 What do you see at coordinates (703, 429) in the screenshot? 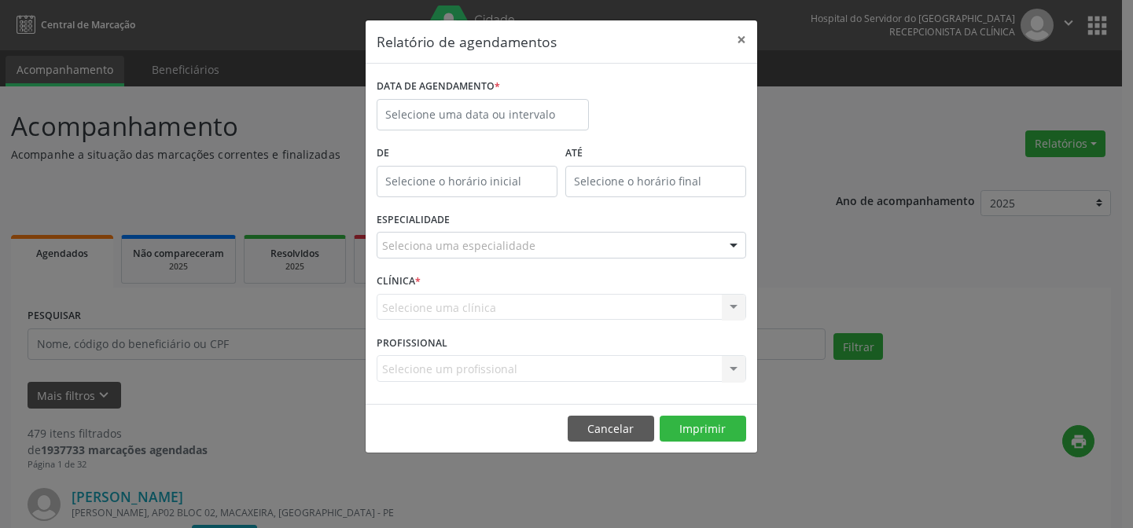
I see `button: Imprimir` at bounding box center [703, 429].